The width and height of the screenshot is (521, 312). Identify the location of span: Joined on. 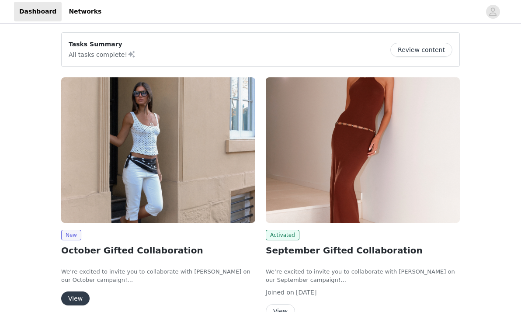
(280, 293).